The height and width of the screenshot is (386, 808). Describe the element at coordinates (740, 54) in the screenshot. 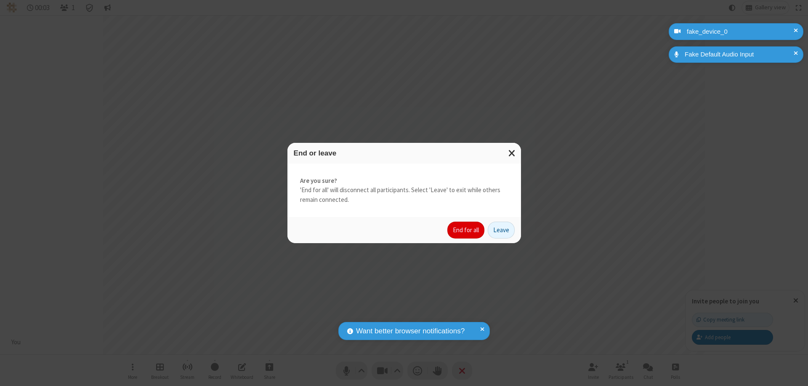

I see `div: Fake Default Audio Input` at that location.